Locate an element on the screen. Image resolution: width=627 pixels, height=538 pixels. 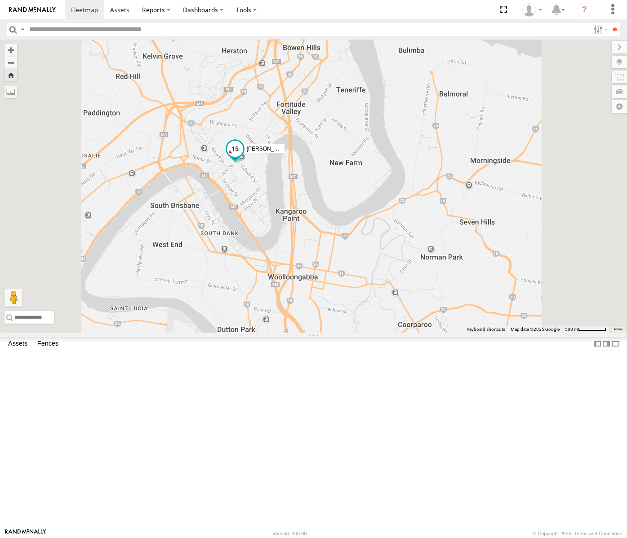
div: Version: 306.00 is located at coordinates (290, 534).